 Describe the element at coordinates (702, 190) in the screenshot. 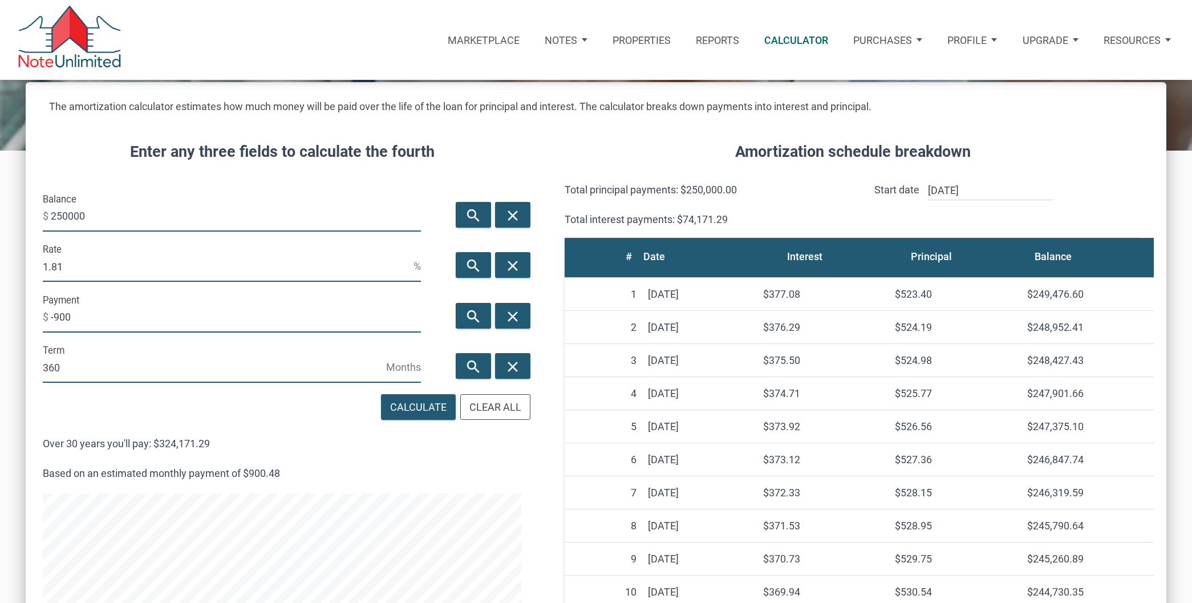

I see `p: Total principal payments: $250,000.00` at that location.